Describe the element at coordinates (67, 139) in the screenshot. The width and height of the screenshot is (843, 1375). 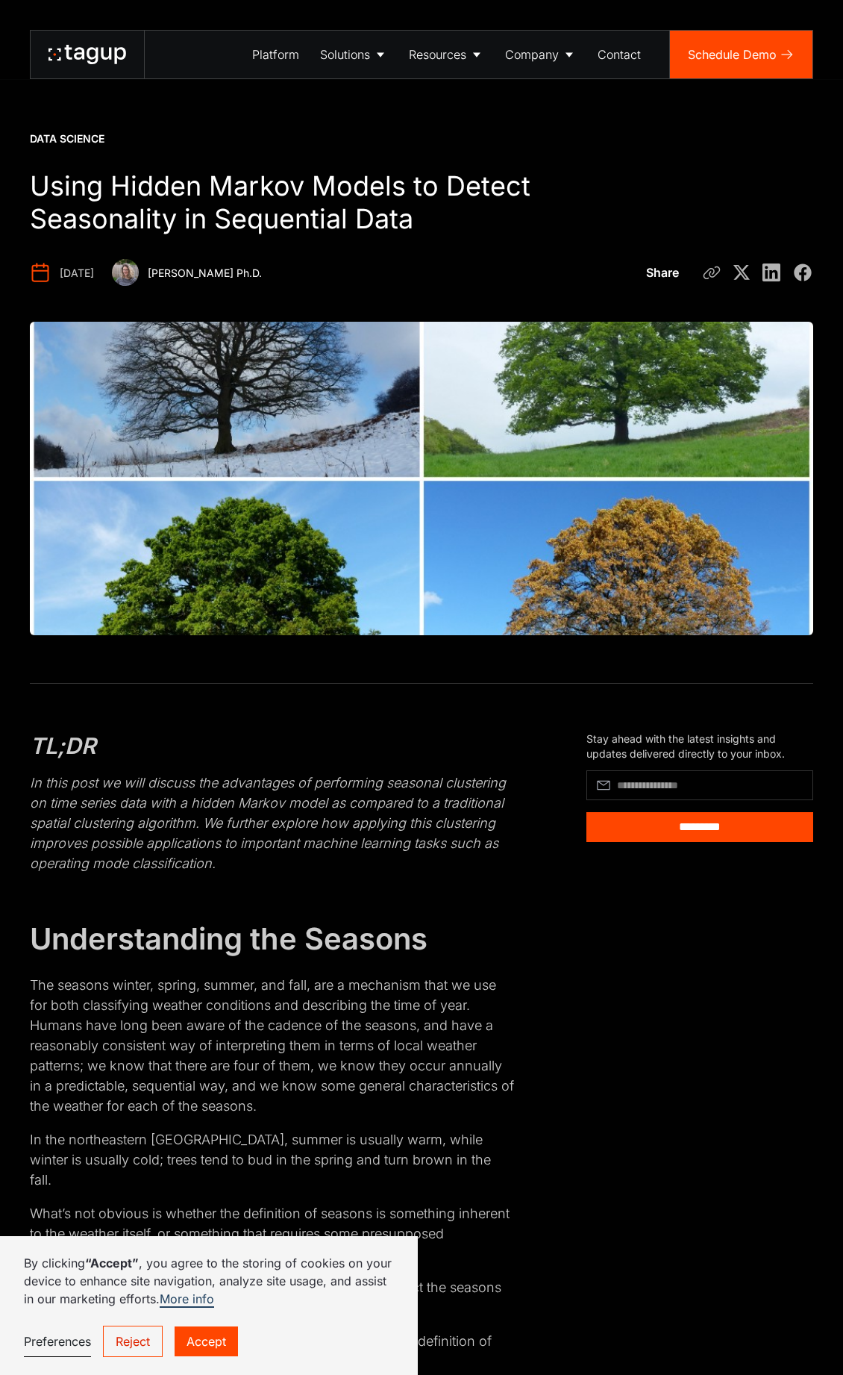
I see `div: Data Science` at that location.